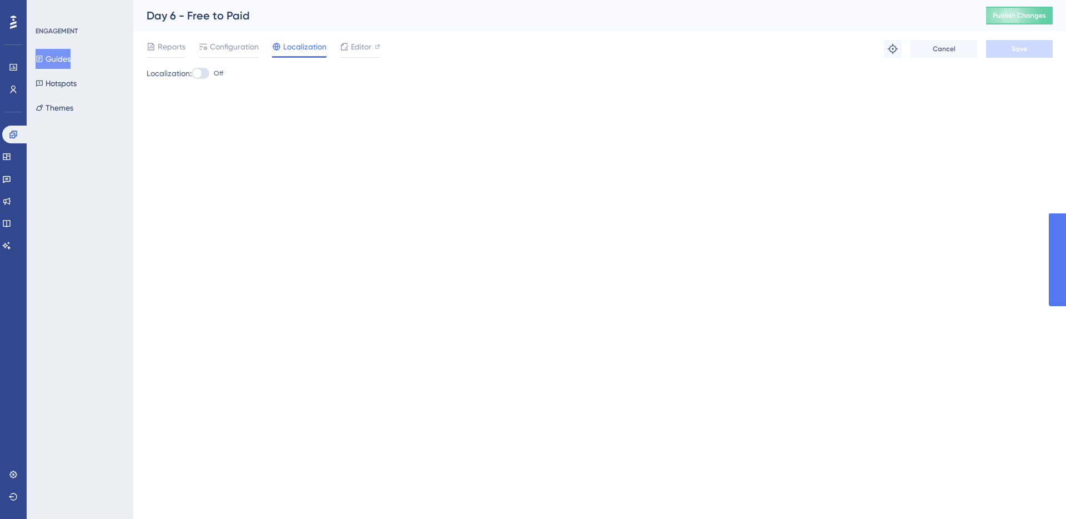 This screenshot has width=1066, height=519. Describe the element at coordinates (944, 49) in the screenshot. I see `button: Cancel` at that location.